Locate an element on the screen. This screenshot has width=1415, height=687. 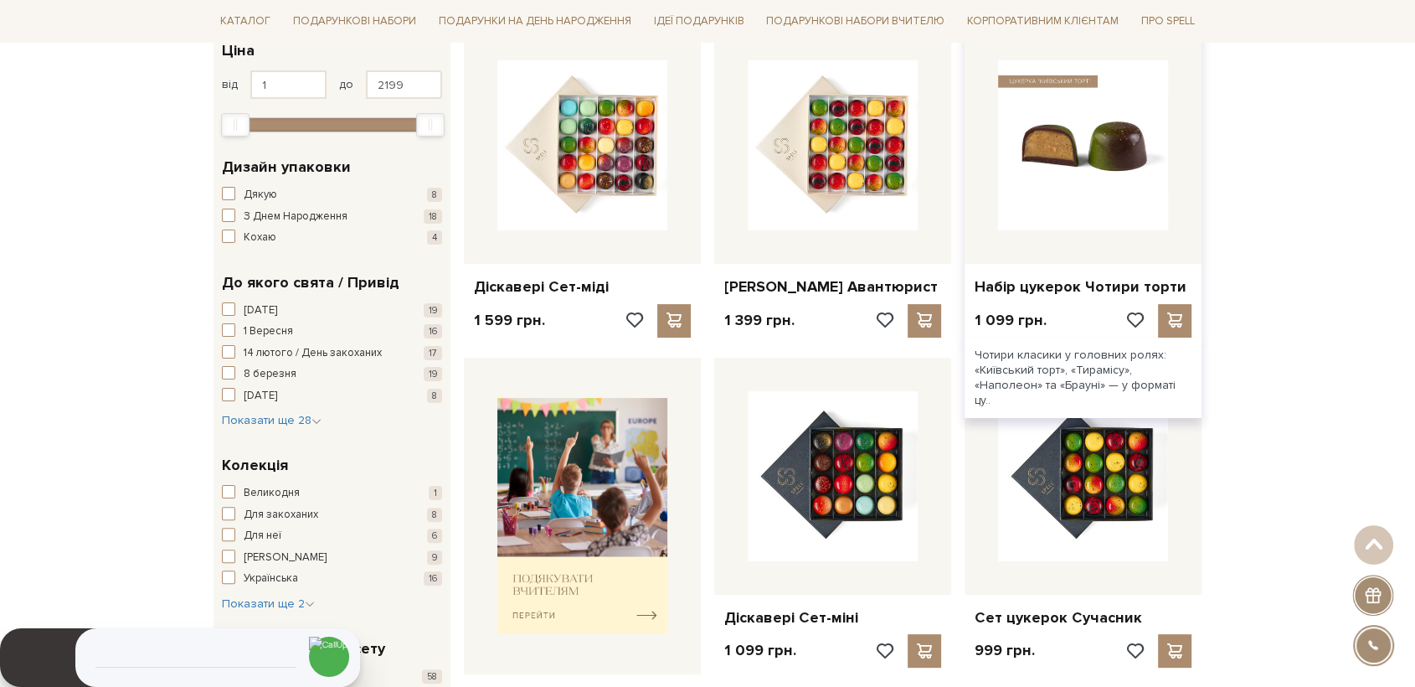
button: Великодня 1 is located at coordinates (332, 493).